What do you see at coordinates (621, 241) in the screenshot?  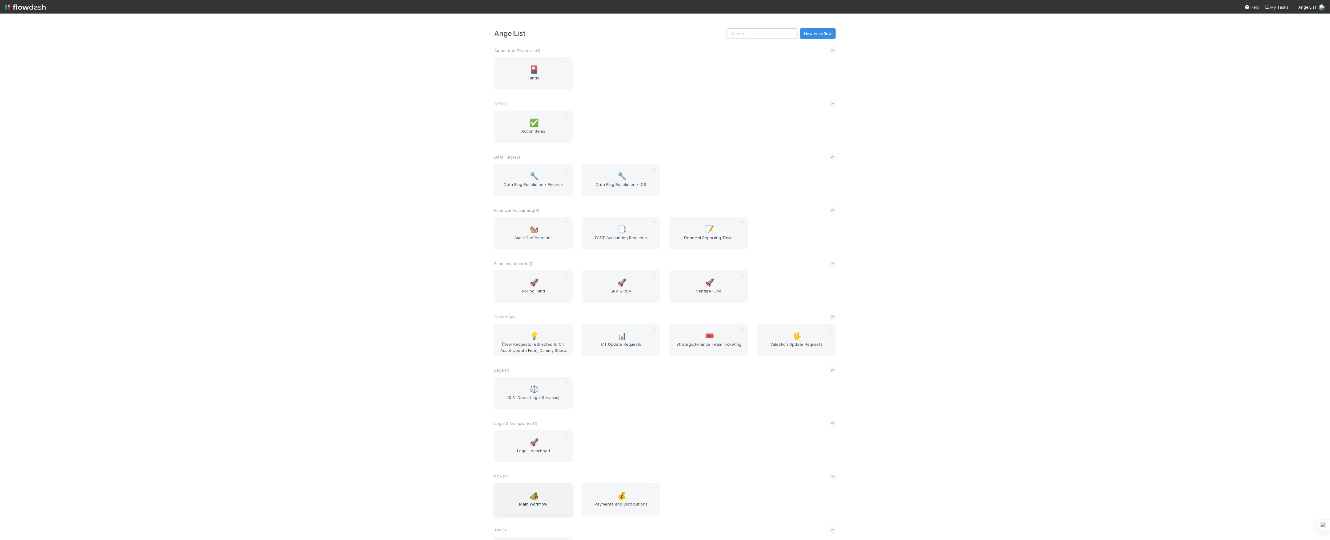 I see `span: FAST Accounting Requests` at bounding box center [621, 241].